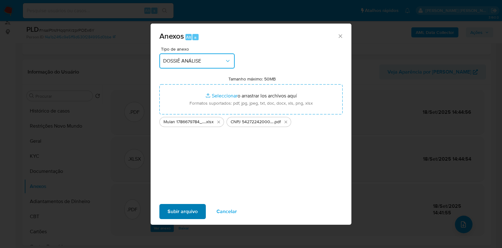 Image resolution: width=502 pixels, height=248 pixels. I want to click on span: a, so click(195, 37).